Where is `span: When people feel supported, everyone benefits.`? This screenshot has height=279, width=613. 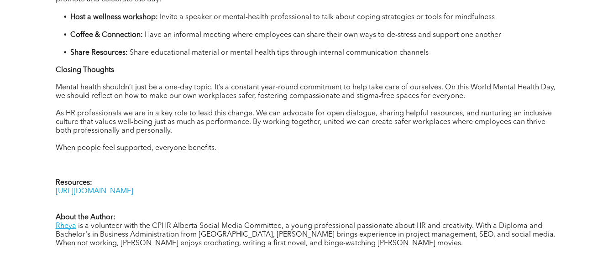 span: When people feel supported, everyone benefits. is located at coordinates (136, 148).